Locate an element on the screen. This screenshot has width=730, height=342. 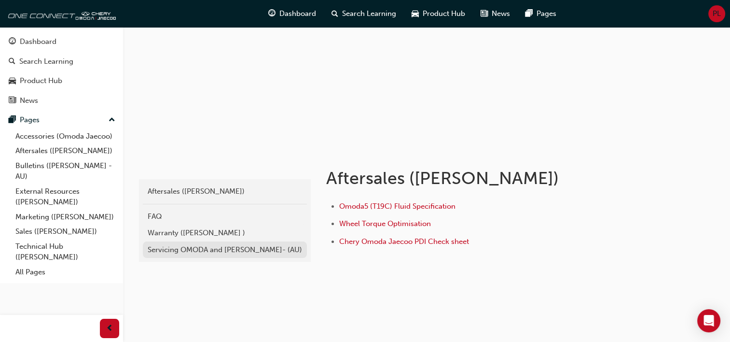
div: News is located at coordinates (29, 100).